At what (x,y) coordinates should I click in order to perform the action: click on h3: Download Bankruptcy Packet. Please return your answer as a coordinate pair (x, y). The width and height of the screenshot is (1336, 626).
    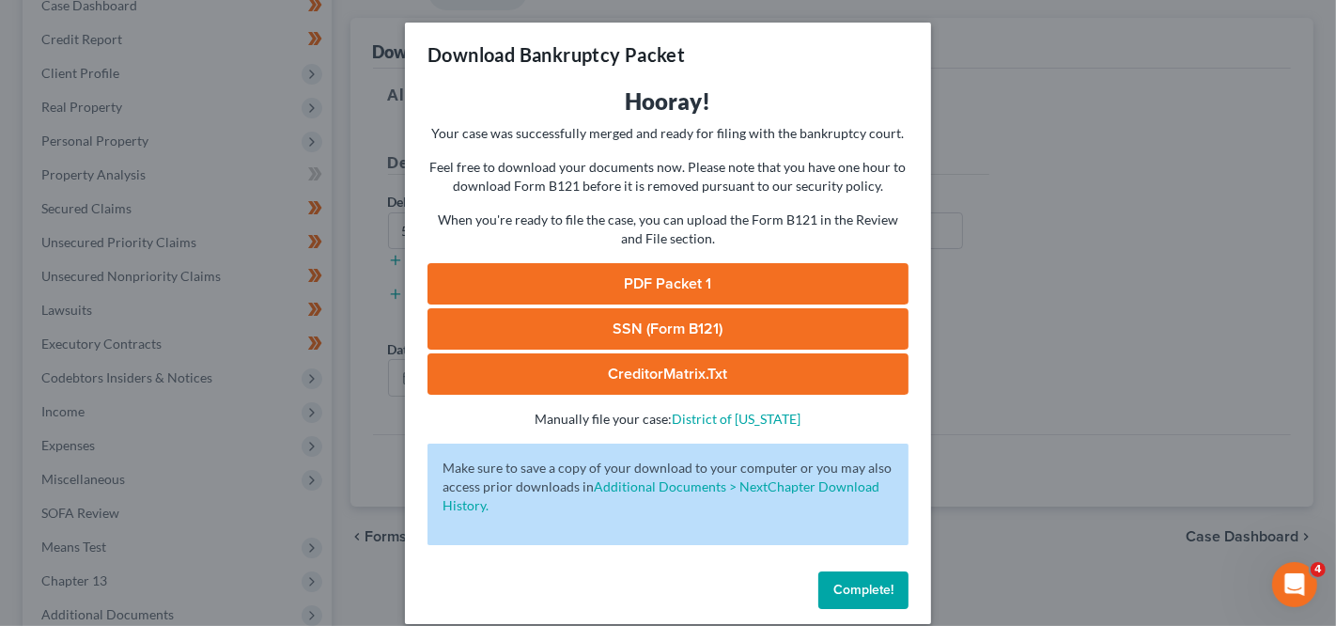
    Looking at the image, I should click on (556, 54).